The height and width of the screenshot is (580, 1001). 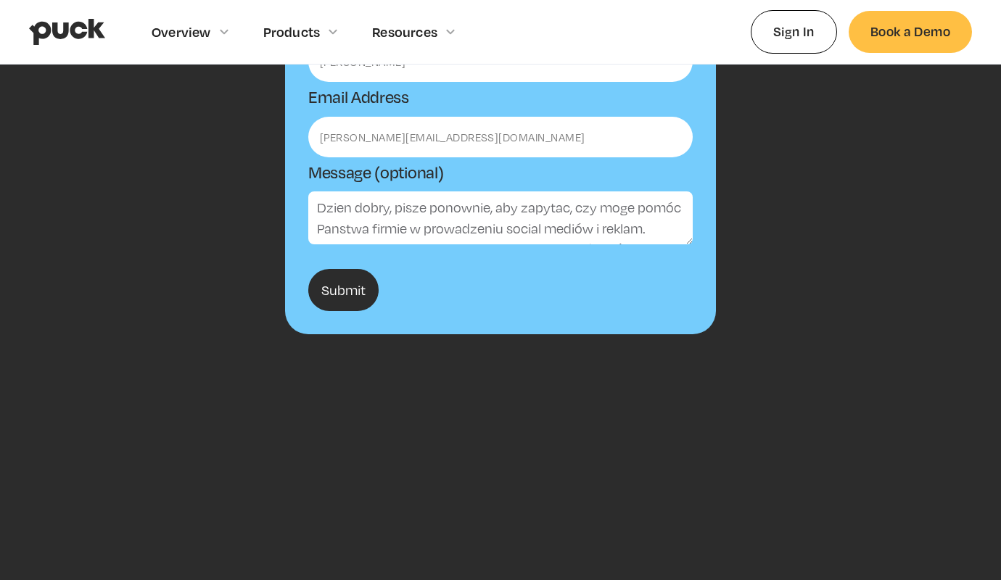 What do you see at coordinates (910, 31) in the screenshot?
I see `a: Book a Demo` at bounding box center [910, 31].